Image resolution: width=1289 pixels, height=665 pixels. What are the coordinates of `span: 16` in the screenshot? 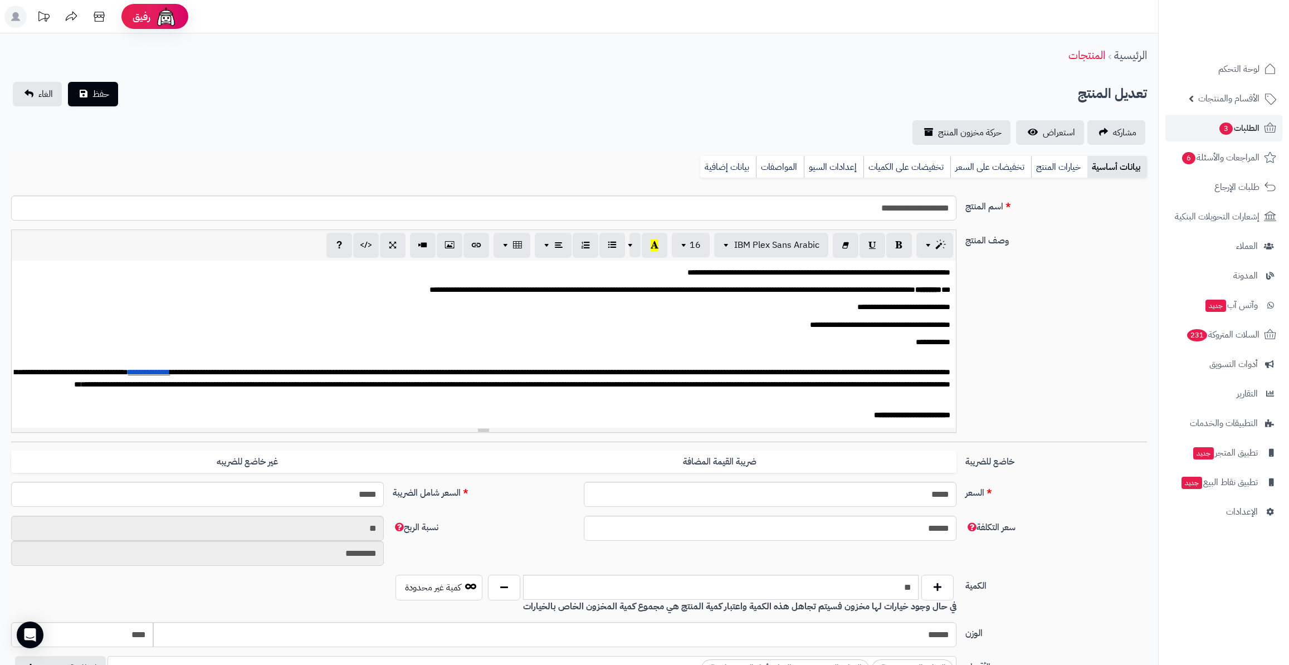 It's located at (695, 245).